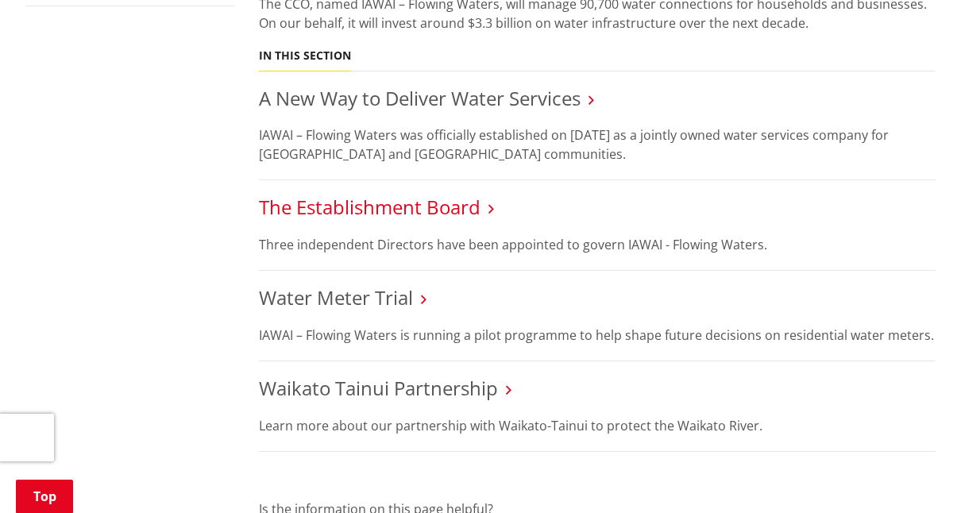  Describe the element at coordinates (336, 297) in the screenshot. I see `a: Water Meter Trial` at that location.